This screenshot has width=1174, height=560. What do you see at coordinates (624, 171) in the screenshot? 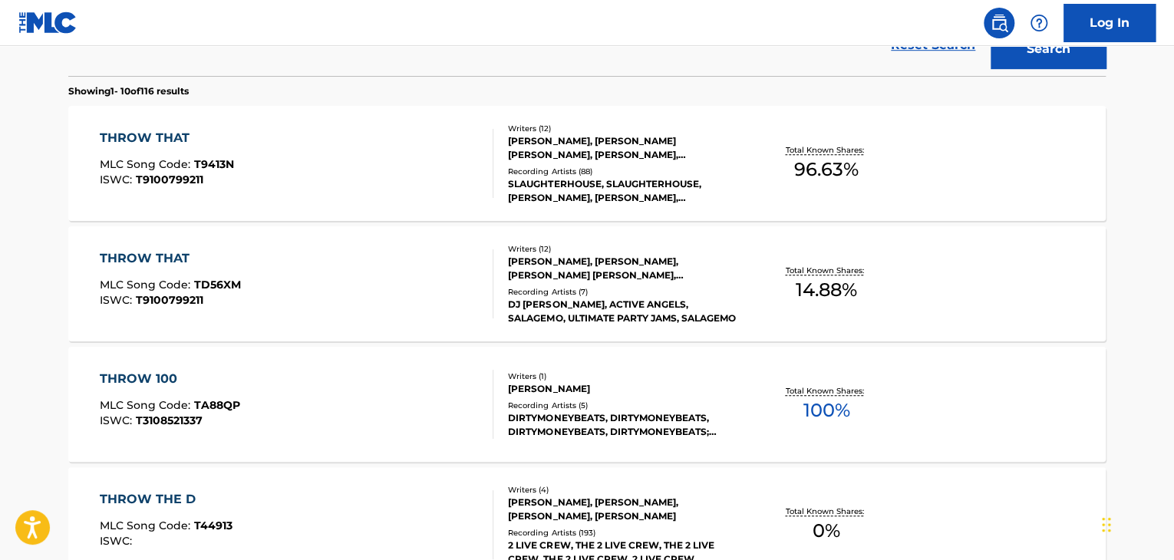
I see `div: Recording Artists ( 88 )` at bounding box center [624, 171].